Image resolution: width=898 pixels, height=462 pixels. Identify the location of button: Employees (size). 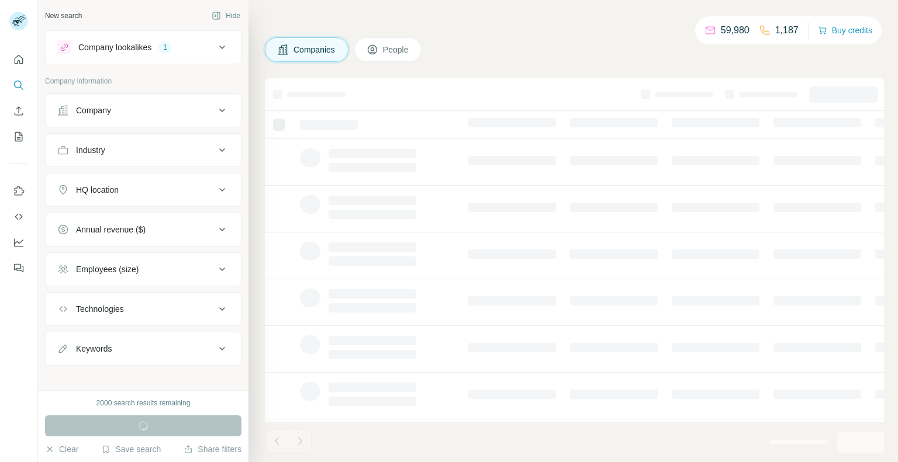
(143, 270).